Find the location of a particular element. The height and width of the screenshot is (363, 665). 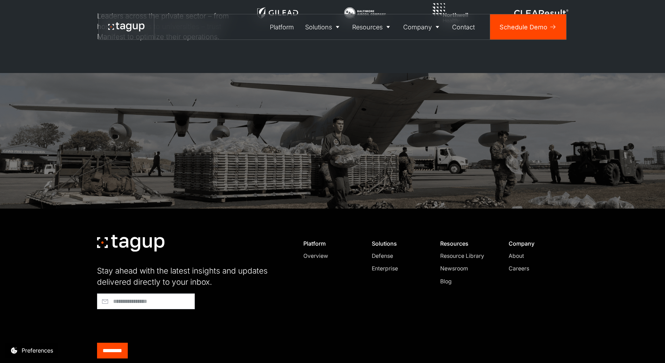

div: Newsroom is located at coordinates (467, 268).